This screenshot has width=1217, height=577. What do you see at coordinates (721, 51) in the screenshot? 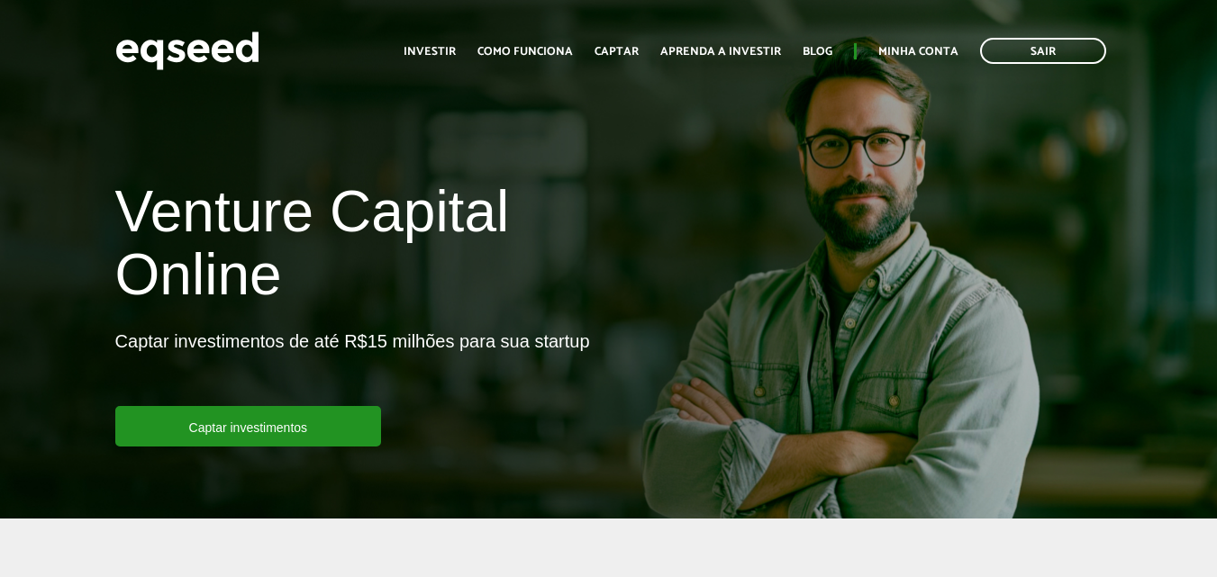
I see `a: Aprenda a investir` at bounding box center [721, 51].